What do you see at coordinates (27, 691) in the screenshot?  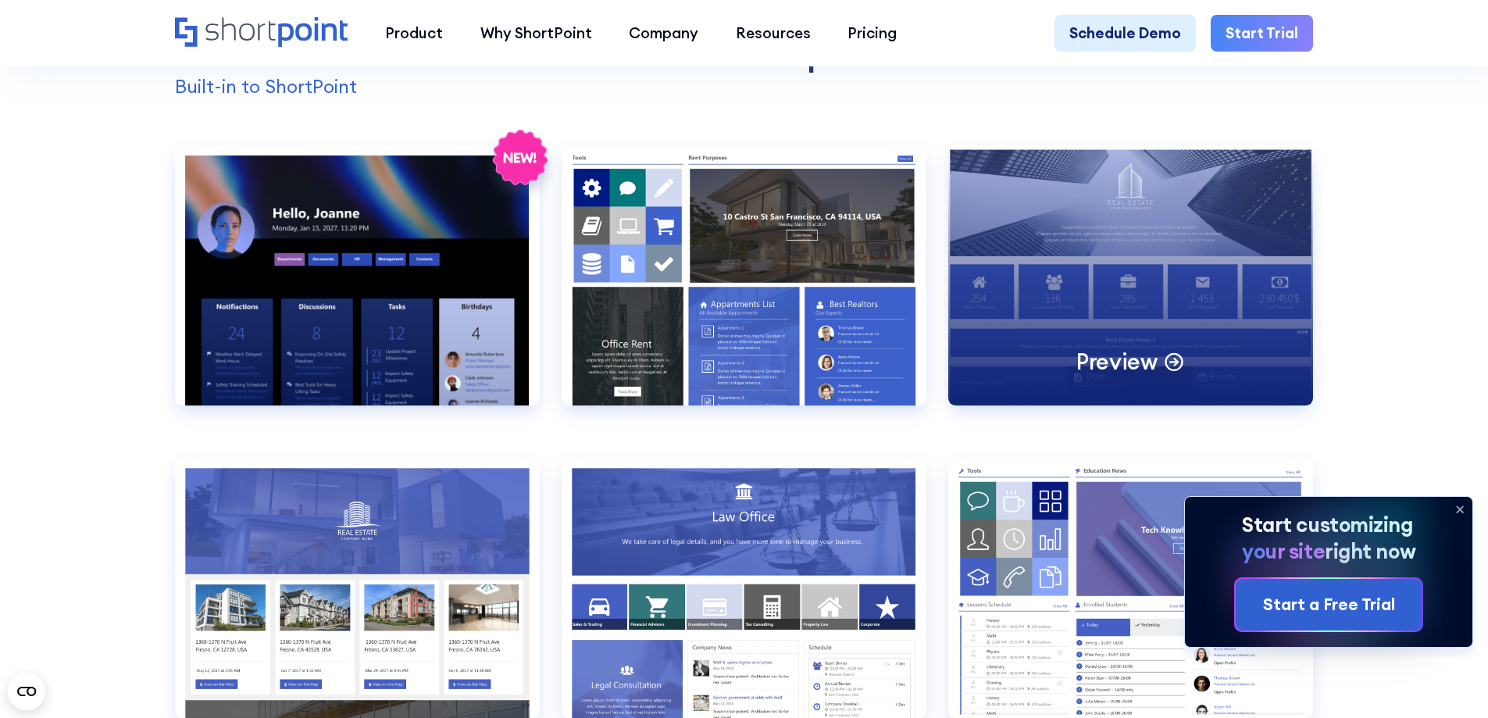 I see `button: Open CMP widget` at bounding box center [27, 691].